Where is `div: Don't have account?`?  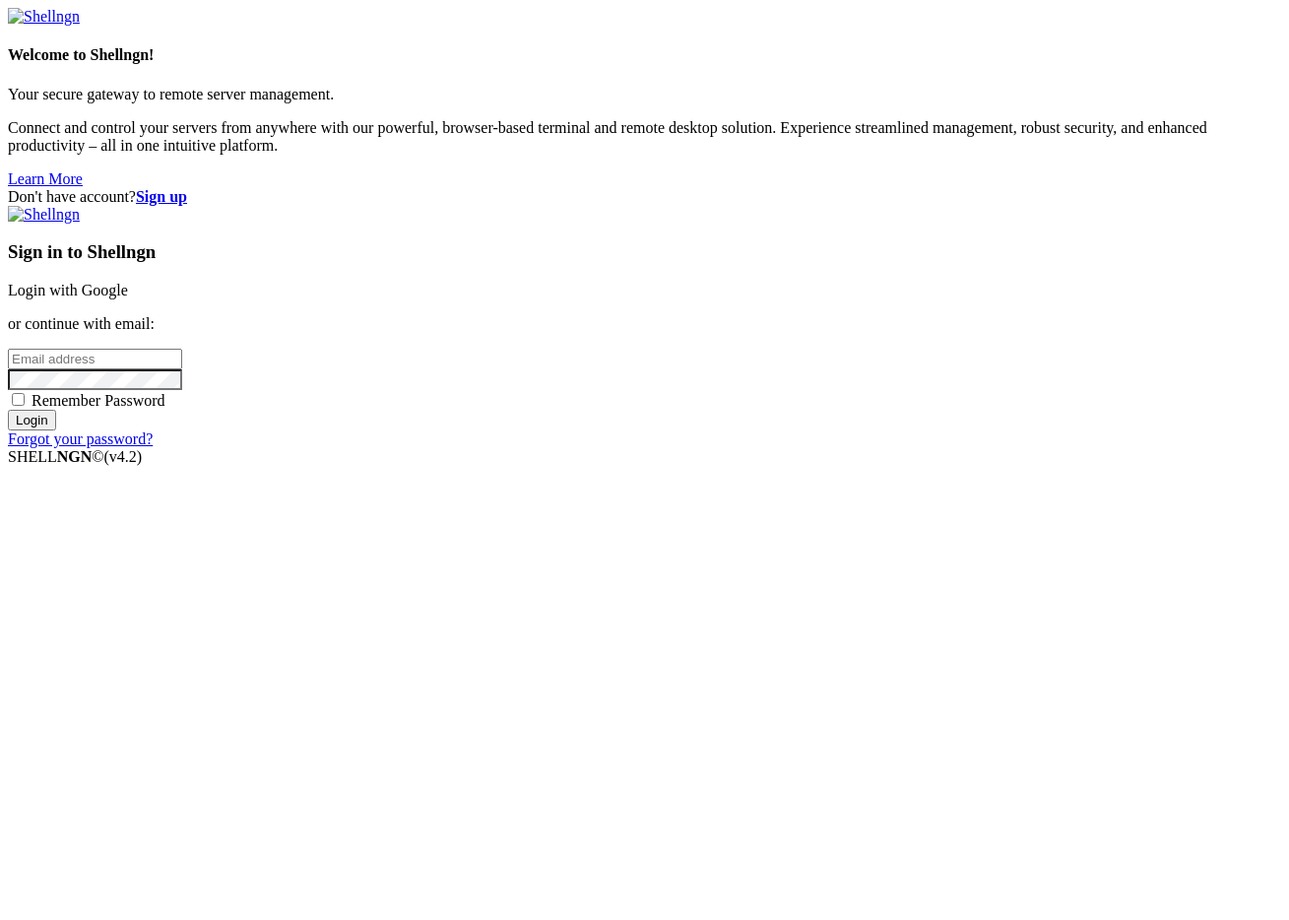 div: Don't have account? is located at coordinates (644, 197).